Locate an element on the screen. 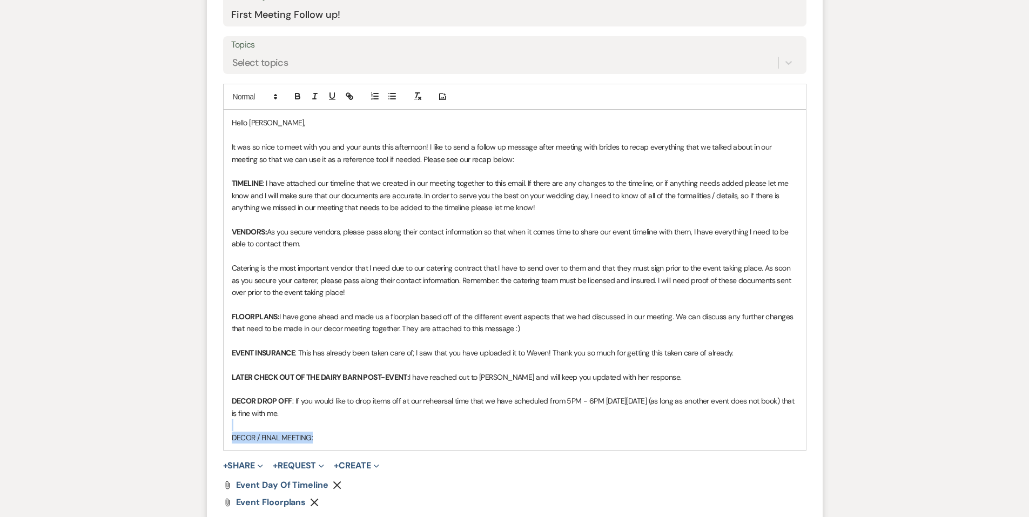 The width and height of the screenshot is (1029, 517). button: Share is located at coordinates (243, 465).